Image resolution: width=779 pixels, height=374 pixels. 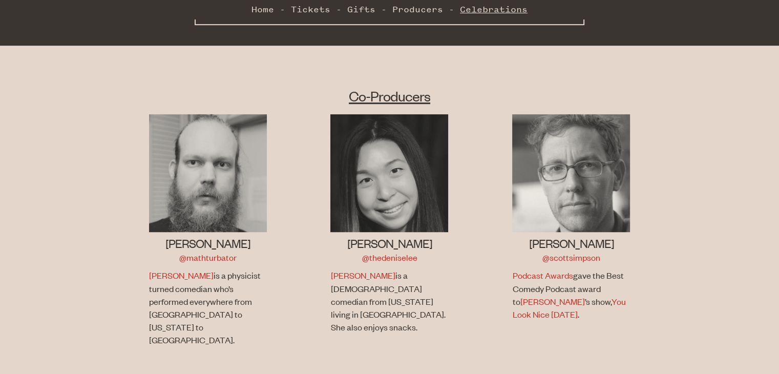 I want to click on img: Scott Simpson, so click(x=571, y=173).